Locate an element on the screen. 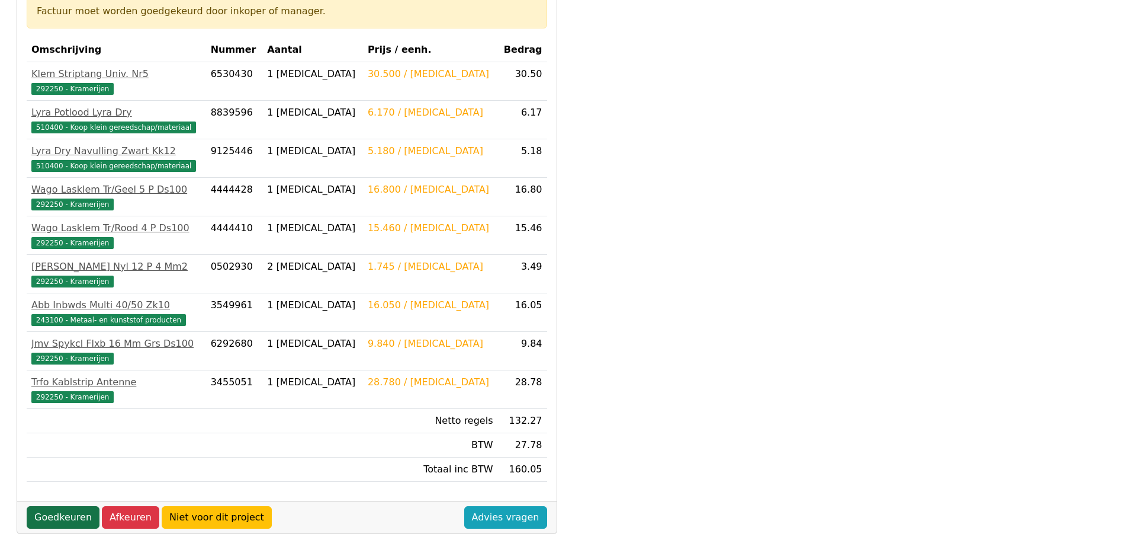 Image resolution: width=1128 pixels, height=540 pixels. td: 8839596 is located at coordinates (235, 120).